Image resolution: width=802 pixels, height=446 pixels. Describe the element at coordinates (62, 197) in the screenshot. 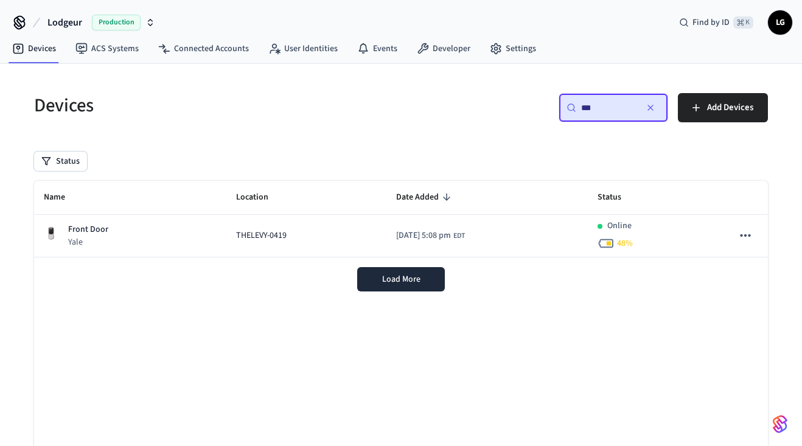

I see `span: Name` at that location.